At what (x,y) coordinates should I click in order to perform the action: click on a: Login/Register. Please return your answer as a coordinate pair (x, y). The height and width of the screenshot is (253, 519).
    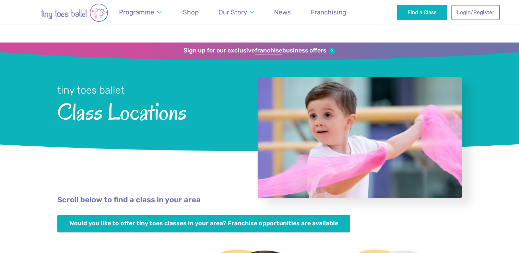
    Looking at the image, I should click on (476, 12).